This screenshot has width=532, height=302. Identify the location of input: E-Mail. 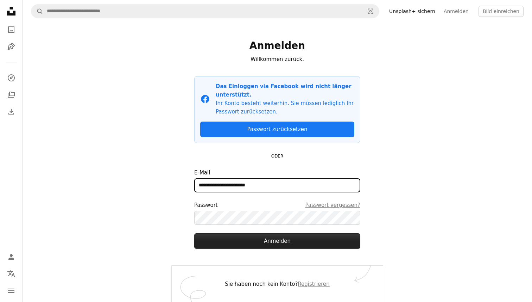
(277, 185).